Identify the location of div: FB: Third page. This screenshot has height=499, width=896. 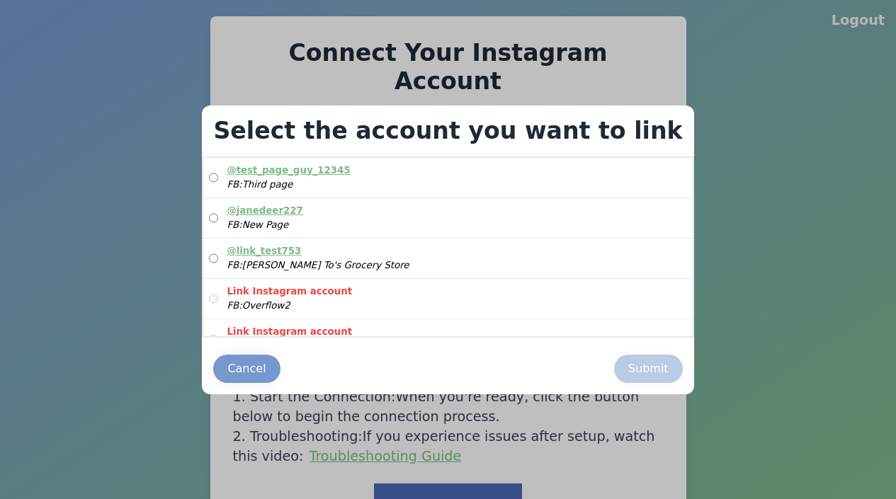
(288, 185).